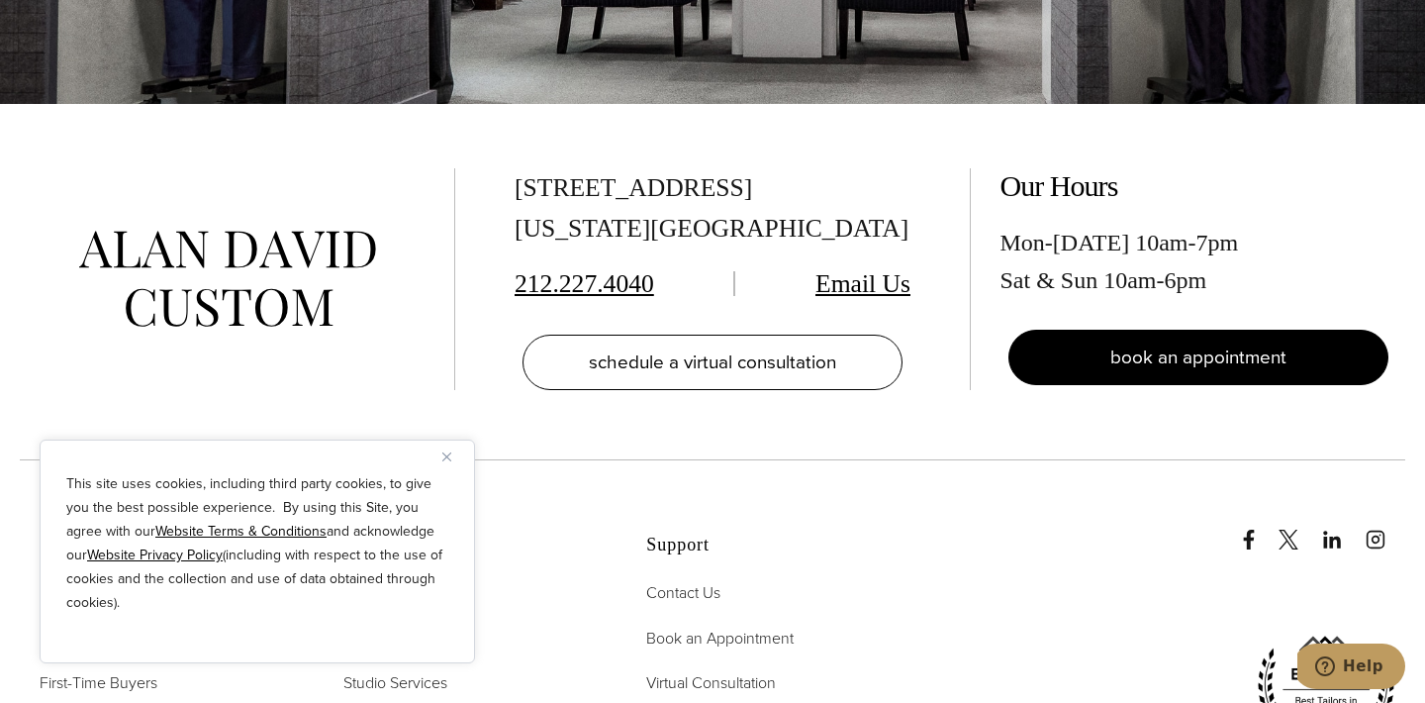 The image size is (1425, 703). Describe the element at coordinates (1299, 530) in the screenshot. I see `a: x/twitter` at that location.